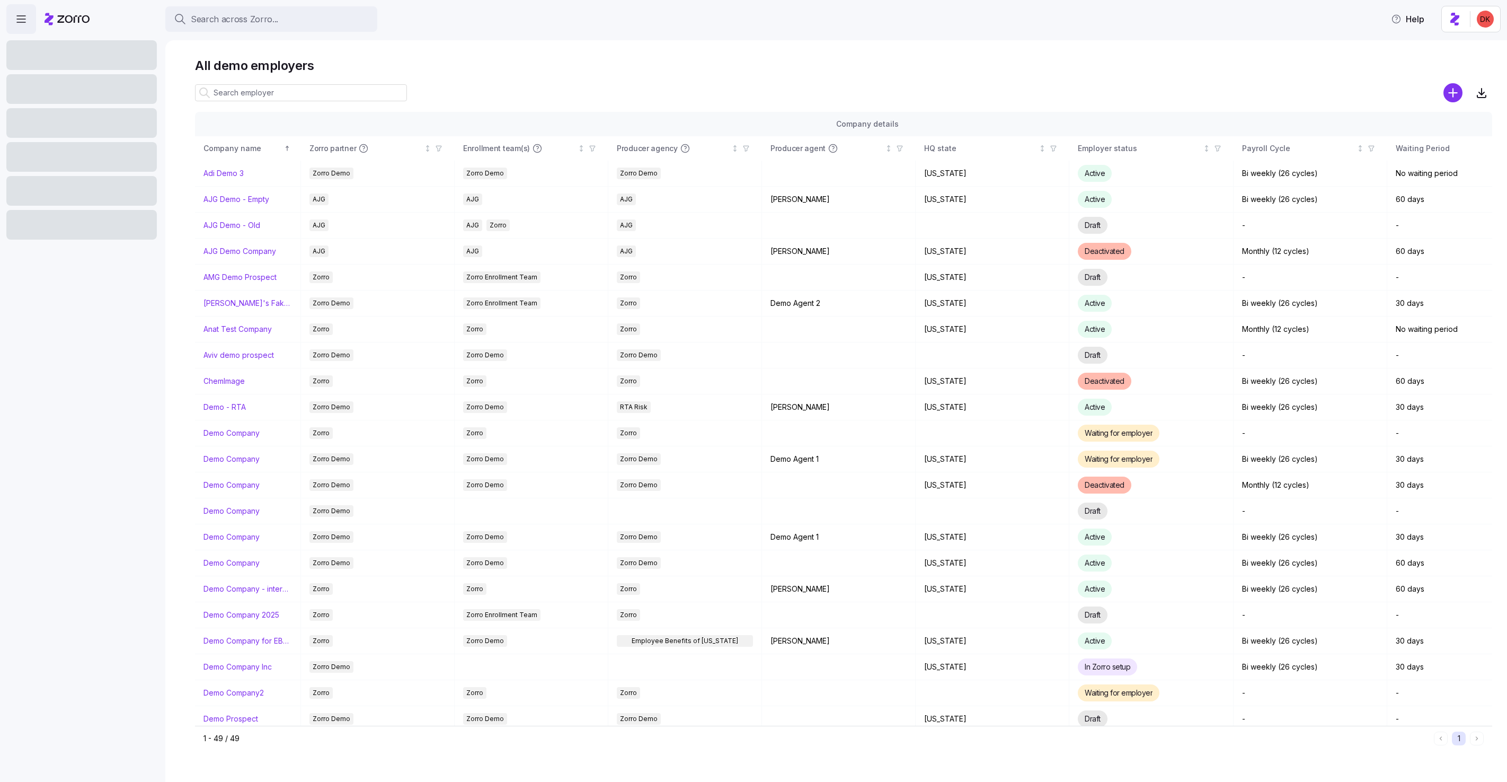 The image size is (1507, 782). What do you see at coordinates (1093, 277) in the screenshot?
I see `span: Draft` at bounding box center [1093, 277].